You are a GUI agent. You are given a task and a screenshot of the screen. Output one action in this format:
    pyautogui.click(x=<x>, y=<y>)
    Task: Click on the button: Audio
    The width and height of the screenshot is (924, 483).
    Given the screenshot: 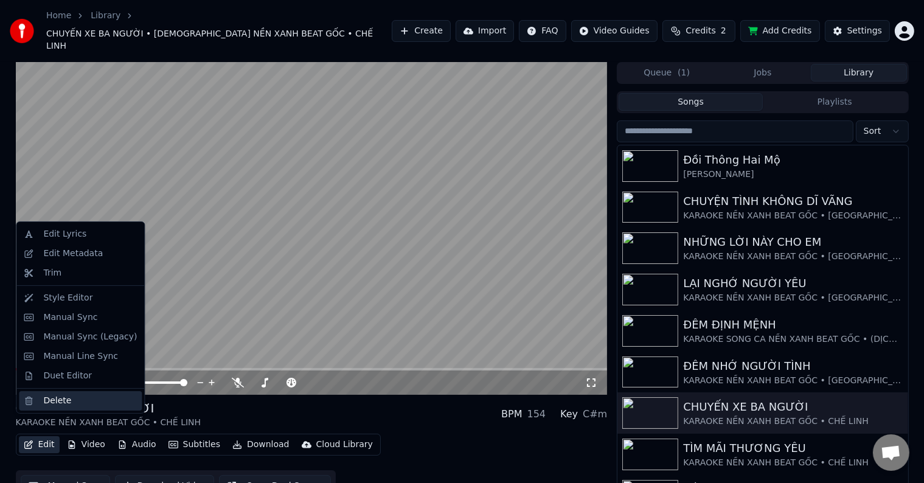 What is the action you would take?
    pyautogui.click(x=137, y=445)
    